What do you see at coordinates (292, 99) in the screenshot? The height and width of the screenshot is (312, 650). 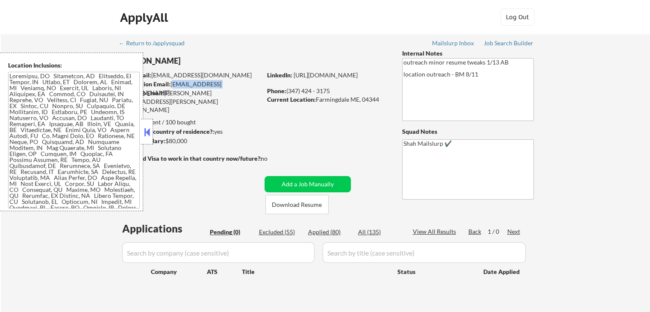 I see `strong: Current Location:` at bounding box center [292, 99].